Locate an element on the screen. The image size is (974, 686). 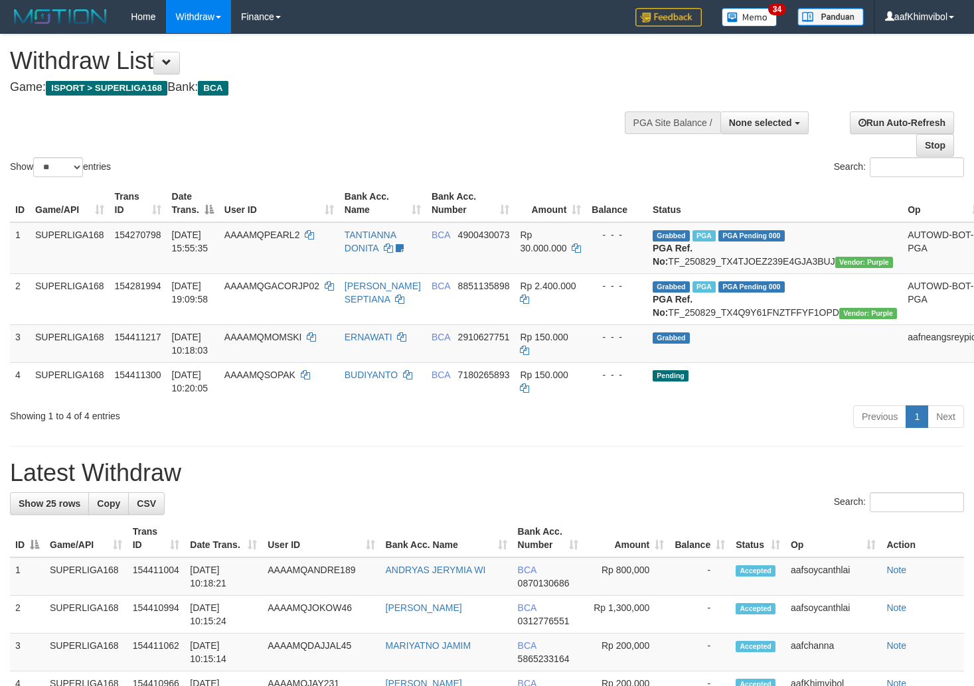
td: AAAAMQDAJJAL45 is located at coordinates (321, 652).